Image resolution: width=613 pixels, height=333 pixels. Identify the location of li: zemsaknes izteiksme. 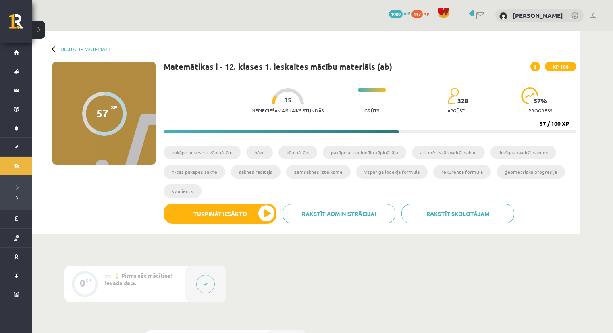
(318, 172).